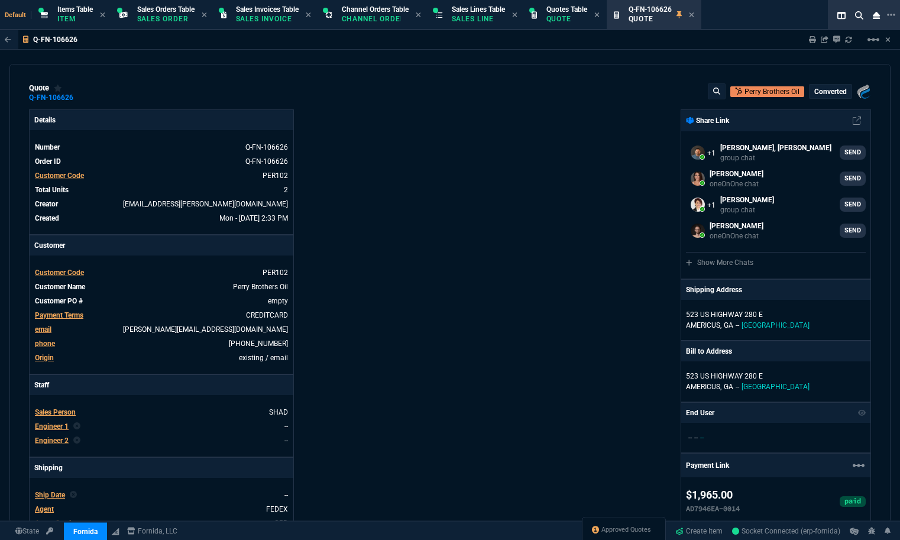 Image resolution: width=900 pixels, height=540 pixels. Describe the element at coordinates (161, 344) in the screenshot. I see `tr: (229) 924-0306` at that location.